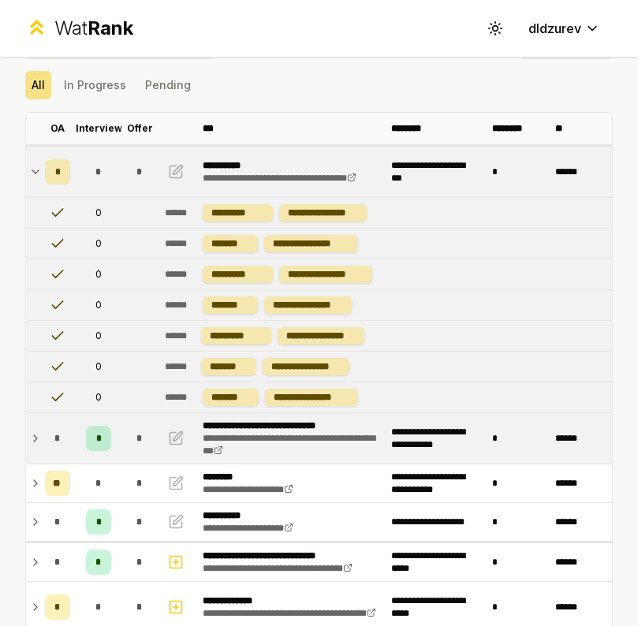 This screenshot has width=638, height=626. I want to click on button: All, so click(38, 85).